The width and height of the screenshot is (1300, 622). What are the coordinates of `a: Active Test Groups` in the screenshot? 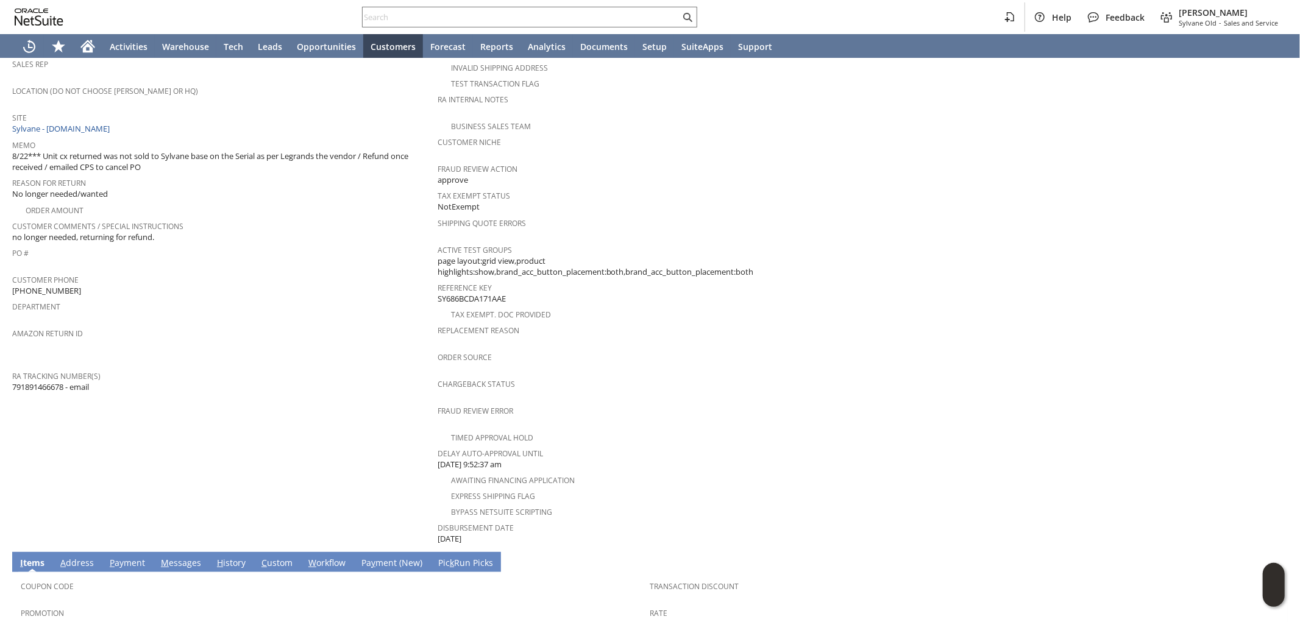 It's located at (475, 250).